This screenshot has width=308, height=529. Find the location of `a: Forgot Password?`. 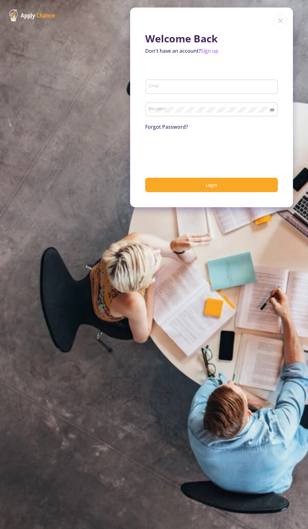

a: Forgot Password? is located at coordinates (167, 127).